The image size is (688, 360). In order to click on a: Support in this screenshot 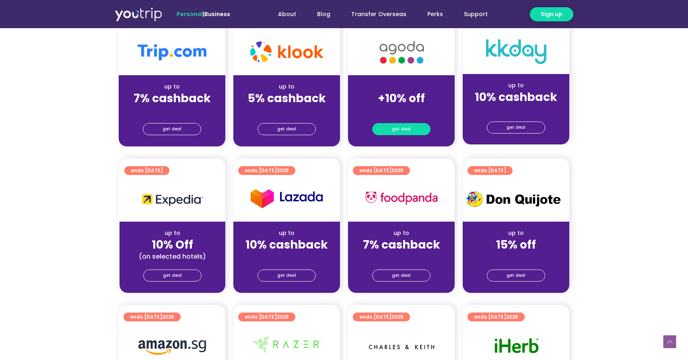, I will do `click(476, 14)`.